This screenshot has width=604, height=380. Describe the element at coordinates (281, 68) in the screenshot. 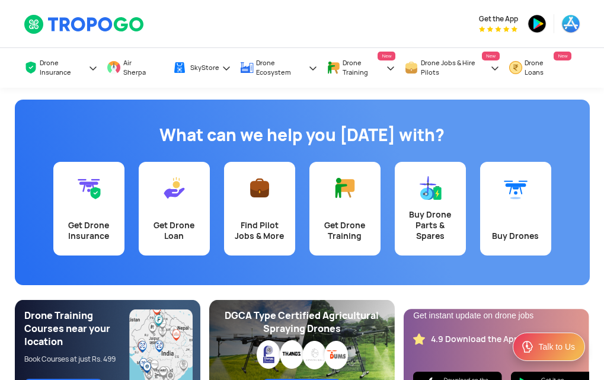

I see `span: Drone Ecosystem` at that location.